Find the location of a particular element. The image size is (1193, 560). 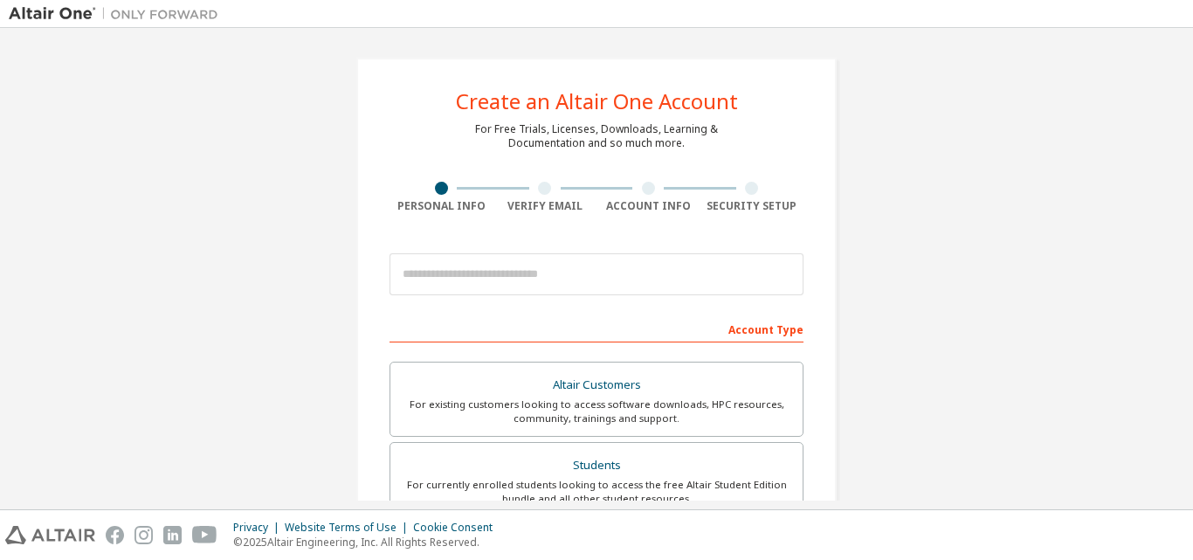

div: For Free Trials, Licenses, Downloads, Learning & Documentation and so much more. is located at coordinates (596, 136).